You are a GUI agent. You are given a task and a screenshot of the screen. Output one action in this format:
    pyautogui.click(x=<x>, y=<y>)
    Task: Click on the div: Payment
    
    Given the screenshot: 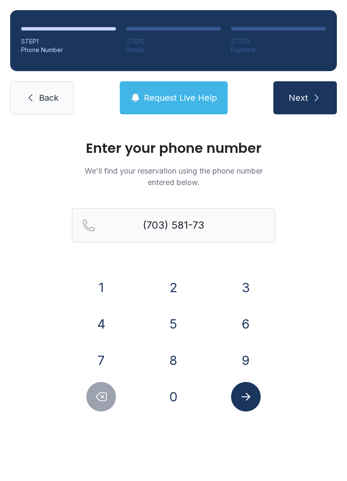 What is the action you would take?
    pyautogui.click(x=279, y=50)
    